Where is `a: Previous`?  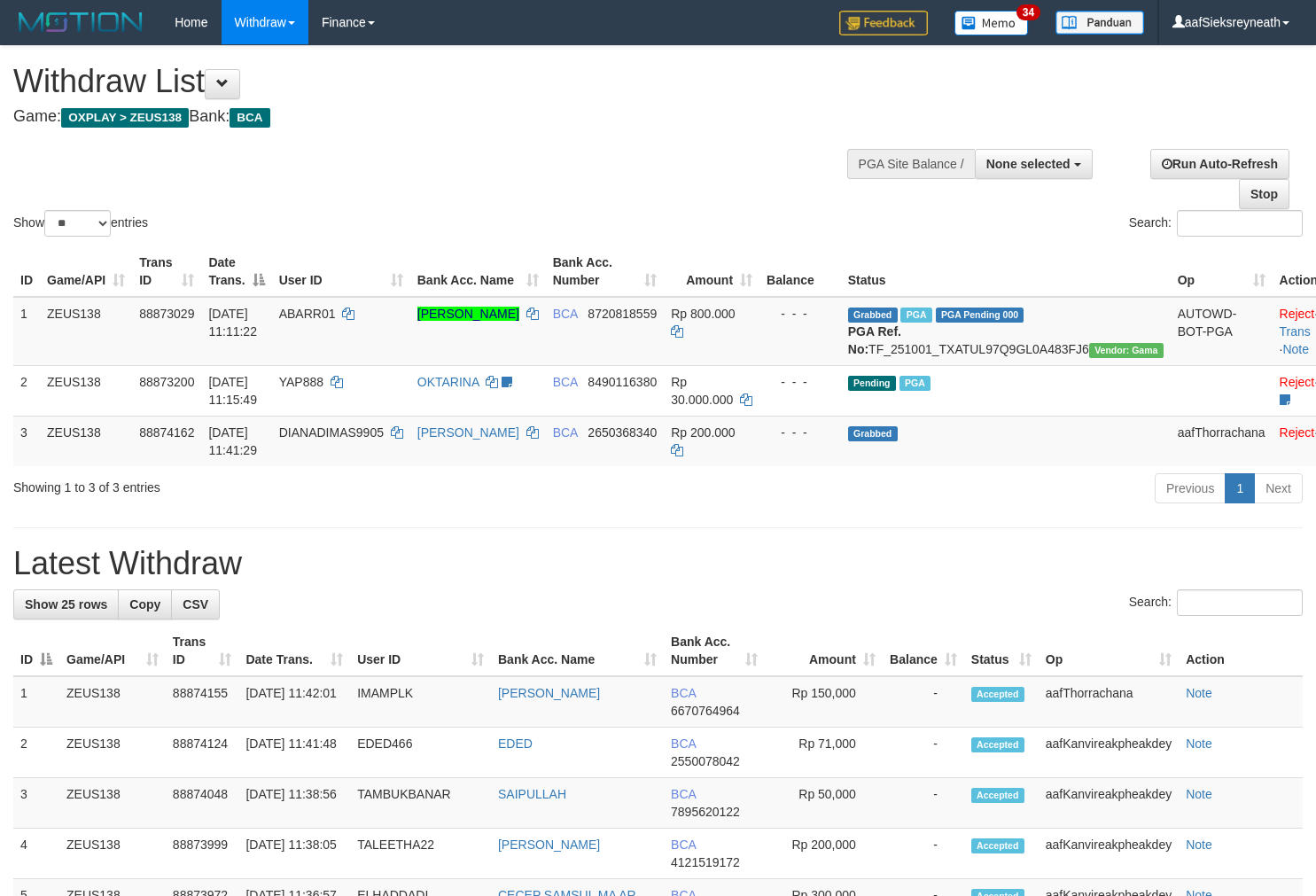 a: Previous is located at coordinates (1190, 488).